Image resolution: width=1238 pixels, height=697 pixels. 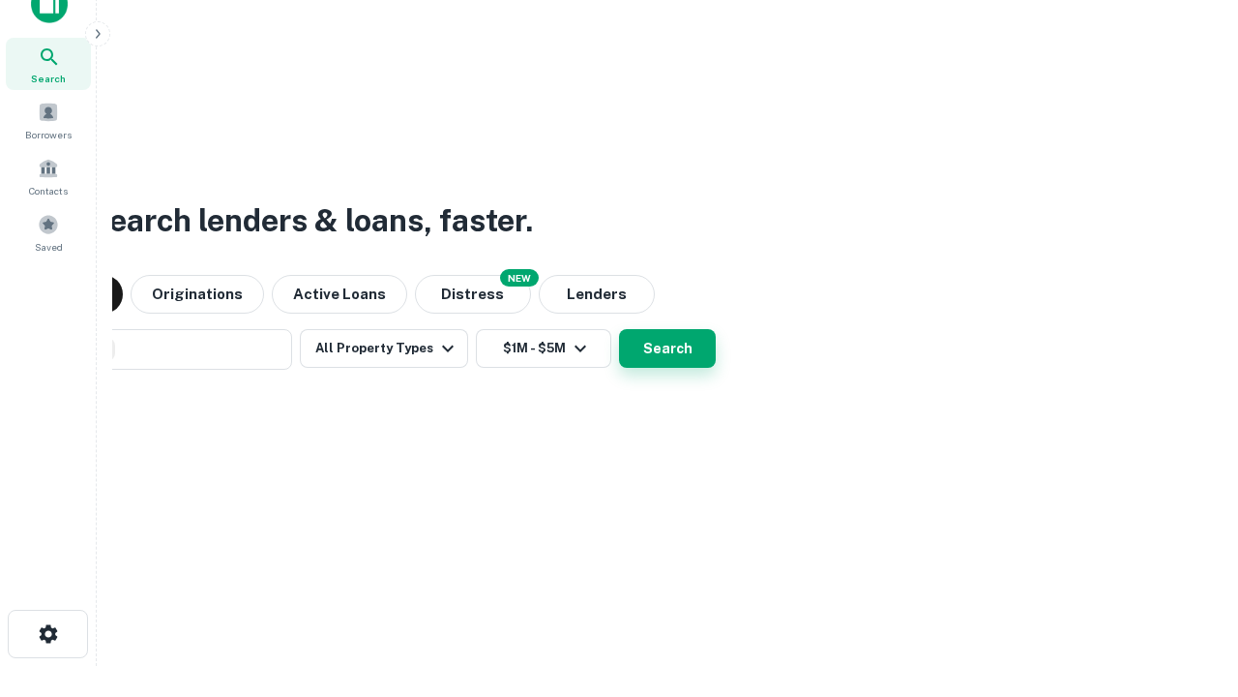 What do you see at coordinates (48, 134) in the screenshot?
I see `span: Borrowers` at bounding box center [48, 134].